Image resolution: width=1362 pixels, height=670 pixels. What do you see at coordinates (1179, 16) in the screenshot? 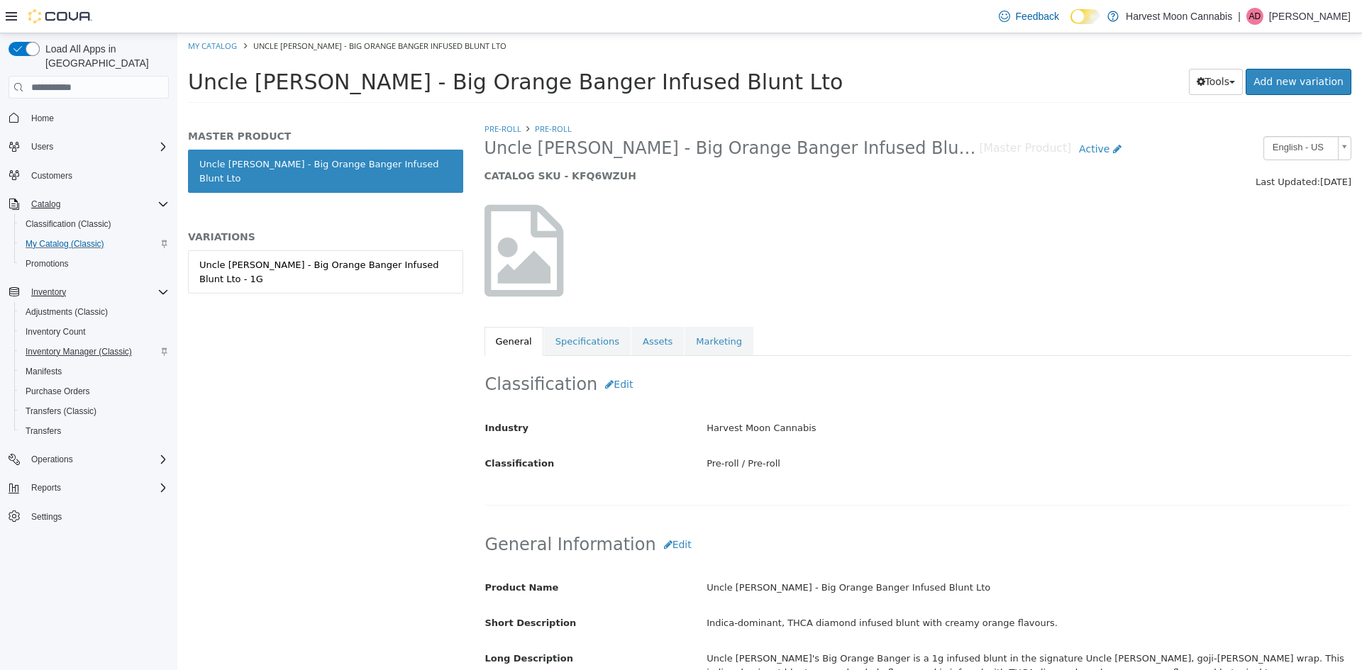
I see `p: Harvest Moon Cannabis` at bounding box center [1179, 16].